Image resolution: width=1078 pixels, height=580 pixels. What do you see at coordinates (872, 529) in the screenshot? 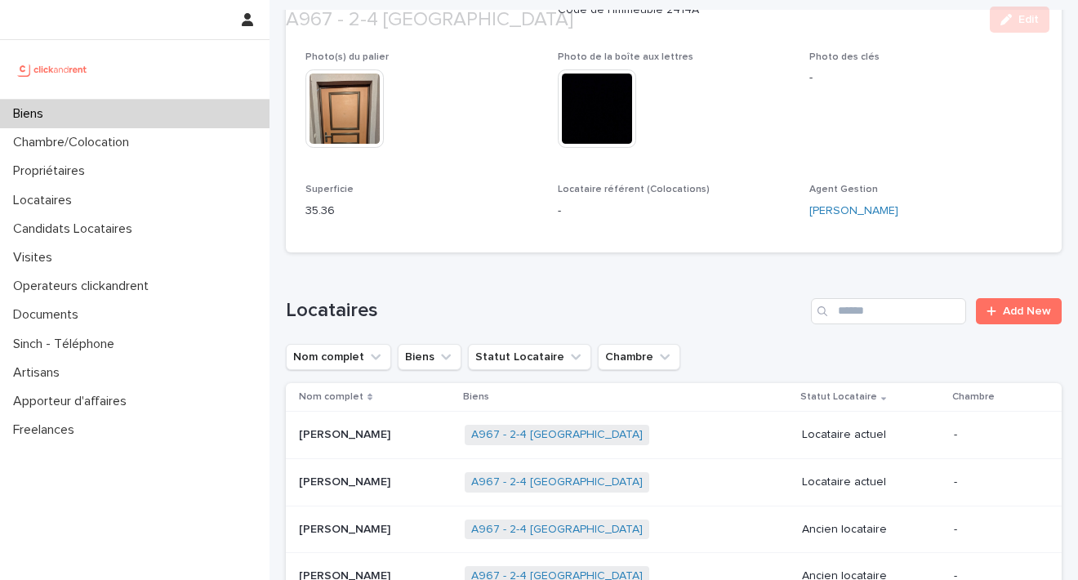
I see `p: Ancien locataire` at bounding box center [872, 529].